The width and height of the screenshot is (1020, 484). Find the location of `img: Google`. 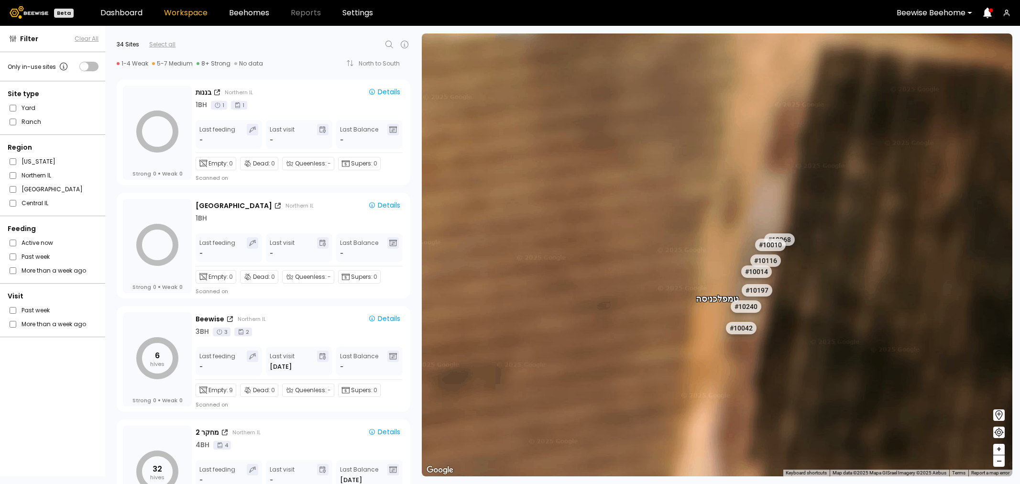

img: Google is located at coordinates (440, 470).